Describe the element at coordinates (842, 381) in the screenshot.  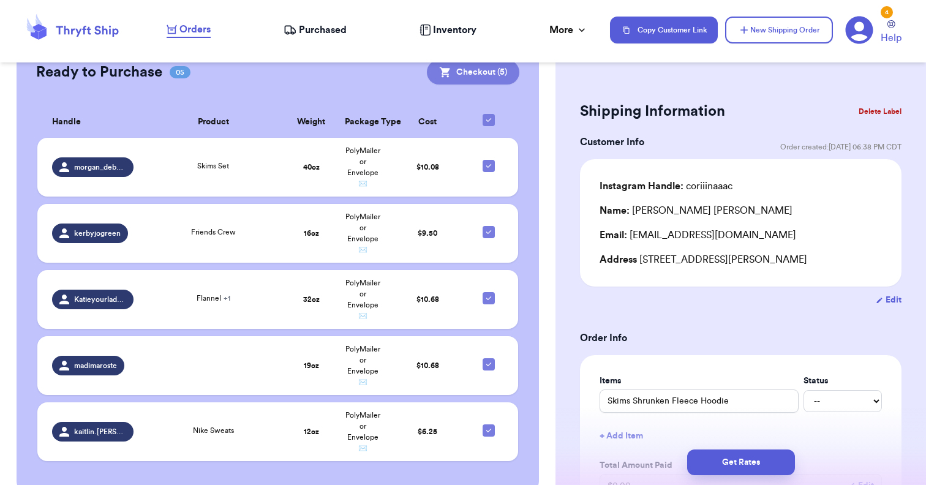
I see `label: Status` at that location.